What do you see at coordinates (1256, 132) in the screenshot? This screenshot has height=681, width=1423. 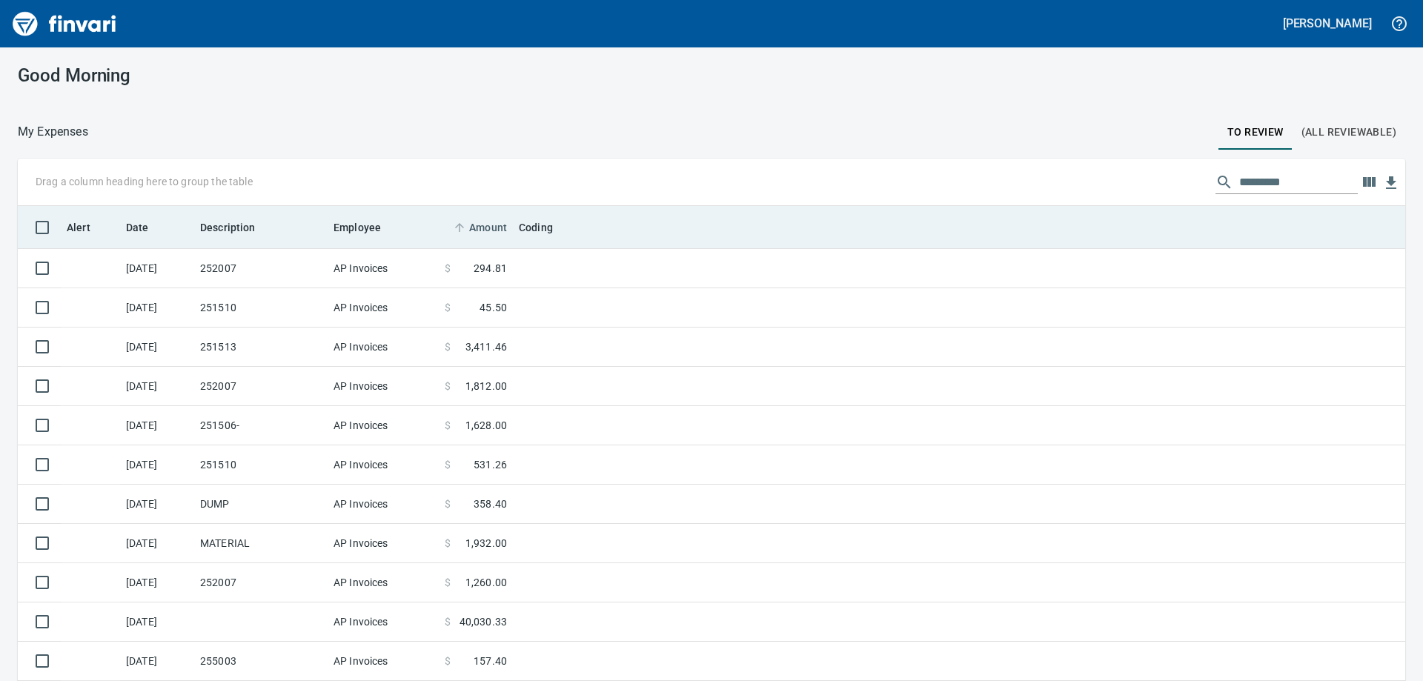 I see `span: To Review` at bounding box center [1256, 132].